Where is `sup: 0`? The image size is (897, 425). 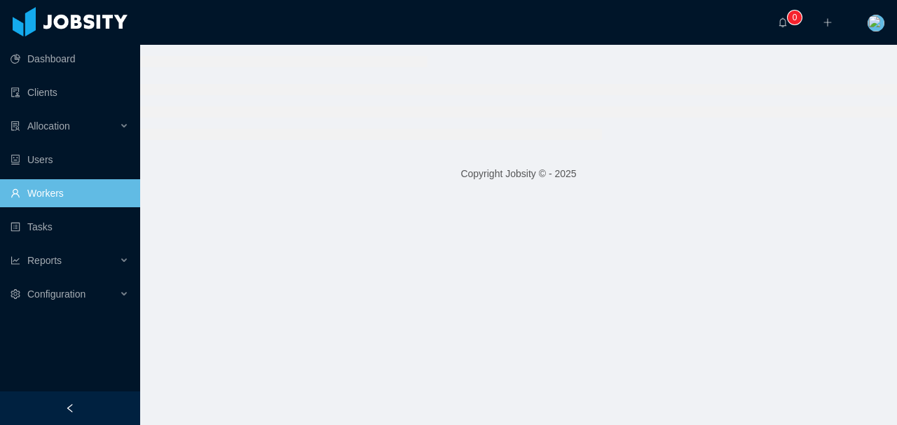
sup: 0 is located at coordinates (795, 18).